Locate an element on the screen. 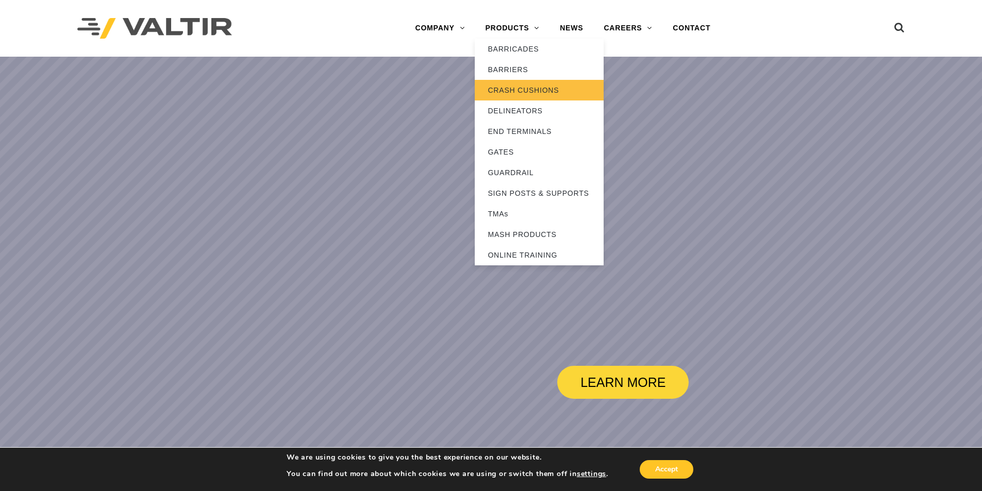  a: PRODUCTS is located at coordinates (512, 28).